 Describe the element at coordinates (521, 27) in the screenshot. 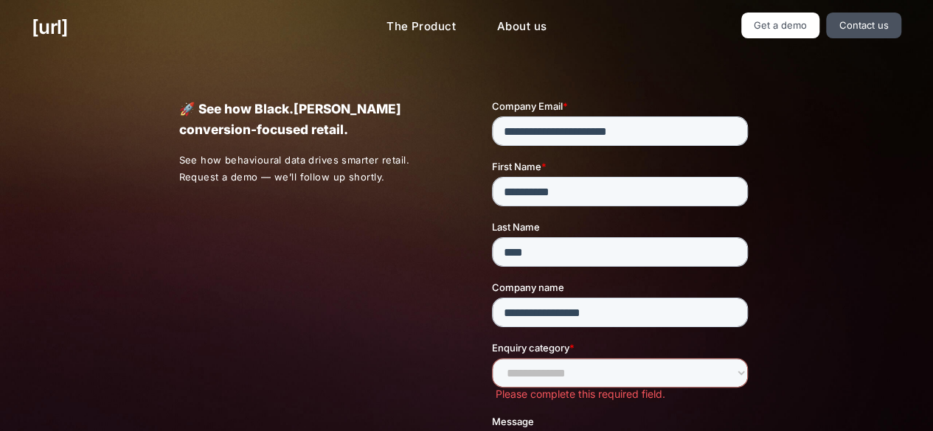

I see `a: About us` at that location.